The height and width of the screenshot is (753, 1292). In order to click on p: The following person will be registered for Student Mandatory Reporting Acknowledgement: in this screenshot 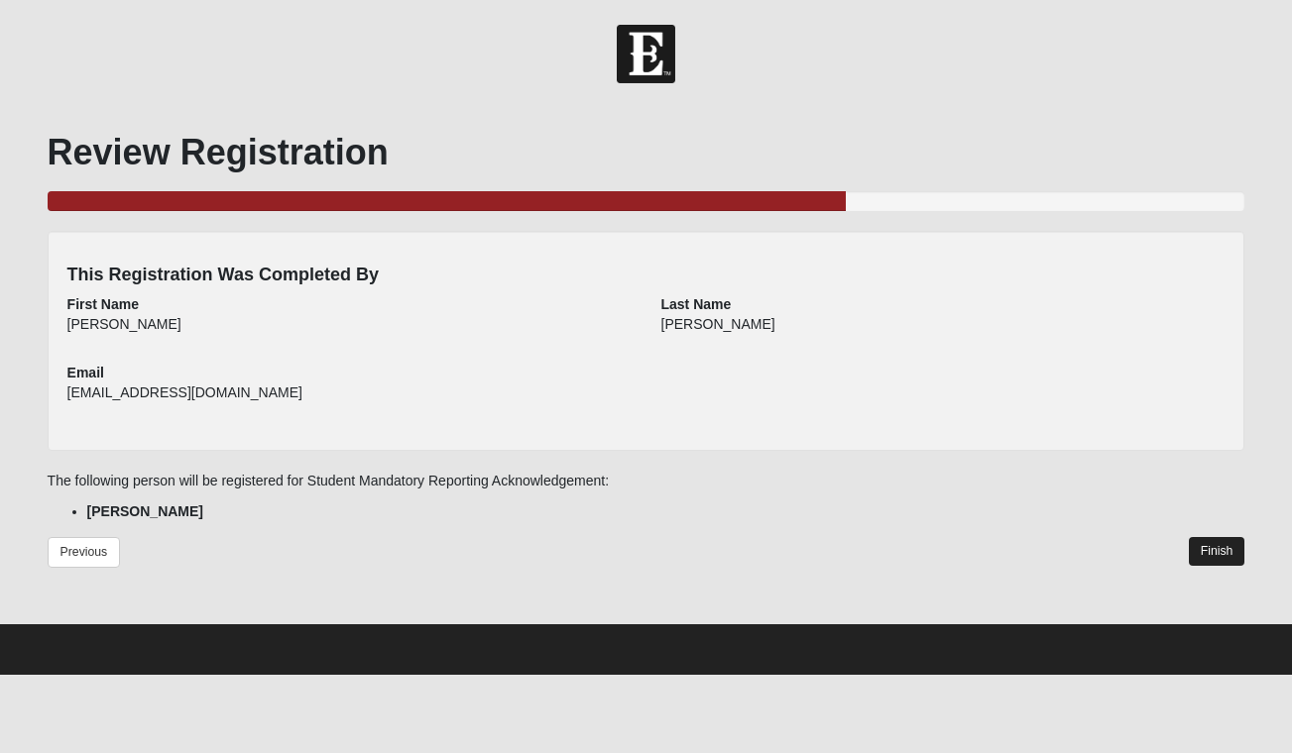, I will do `click(646, 481)`.